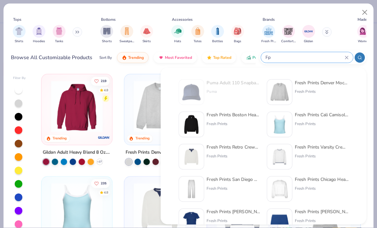  I want to click on span: 235, so click(104, 183).